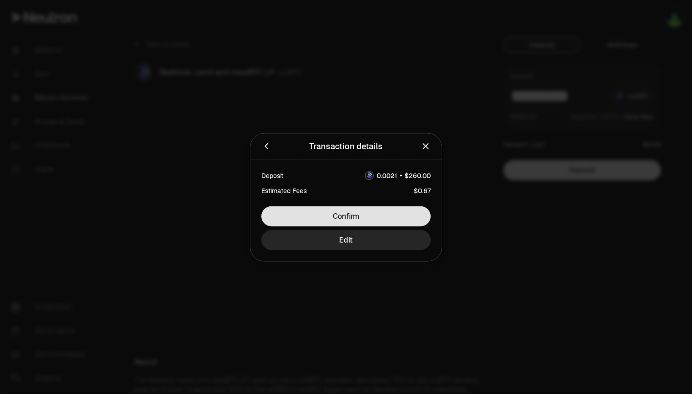 This screenshot has height=394, width=692. Describe the element at coordinates (272, 175) in the screenshot. I see `div: Deposit` at that location.